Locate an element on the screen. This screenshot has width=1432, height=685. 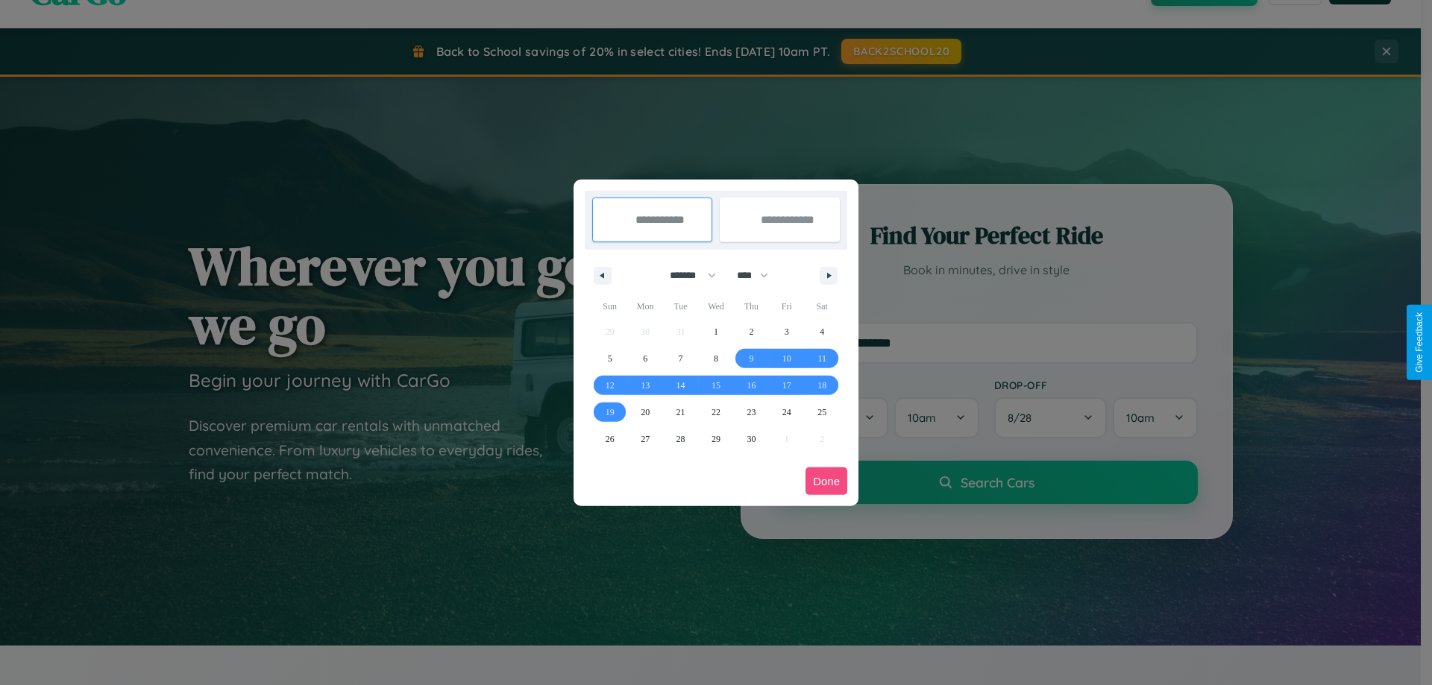
button: 11 is located at coordinates (822, 359).